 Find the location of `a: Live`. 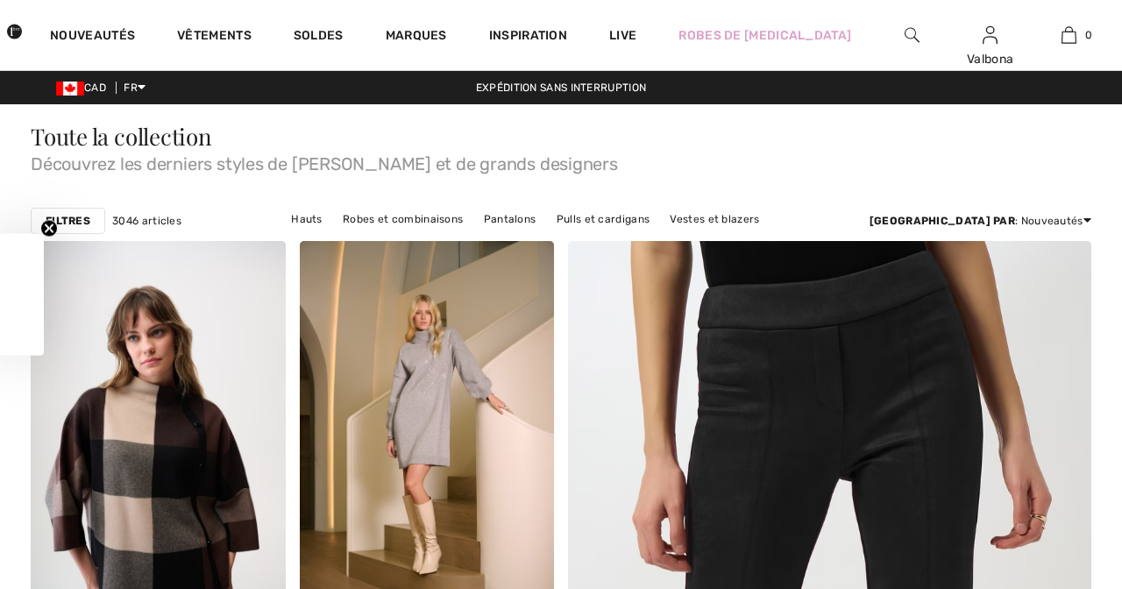

a: Live is located at coordinates (622, 35).